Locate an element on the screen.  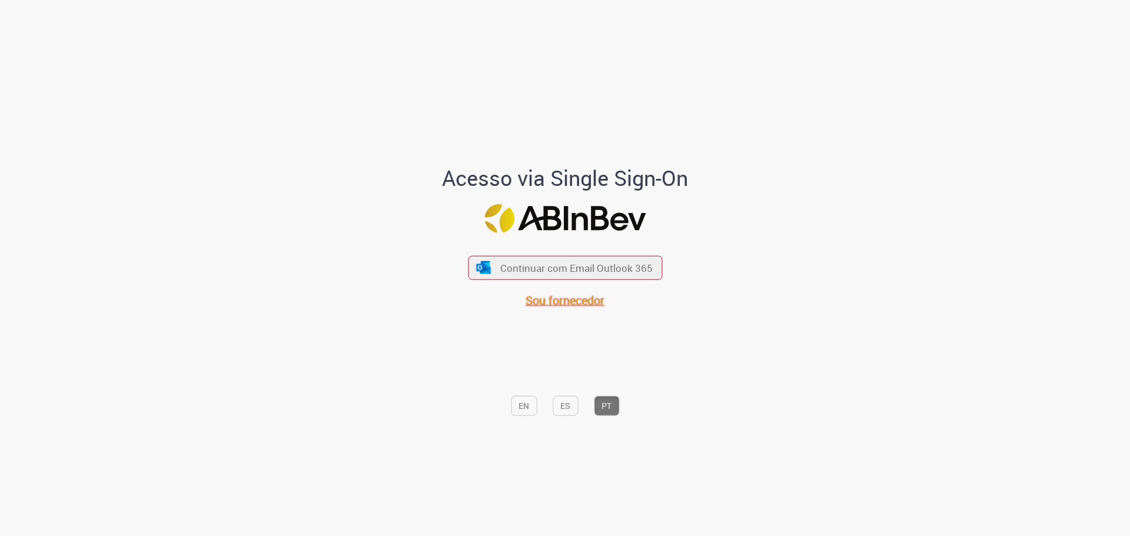
h1: Acesso via Single Sign-On is located at coordinates (565, 178).